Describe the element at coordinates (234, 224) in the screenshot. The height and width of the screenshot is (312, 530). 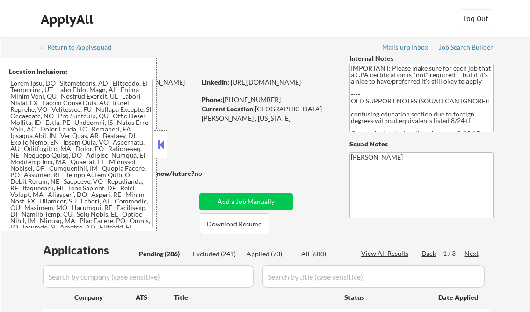
I see `button: Download Resume` at that location.